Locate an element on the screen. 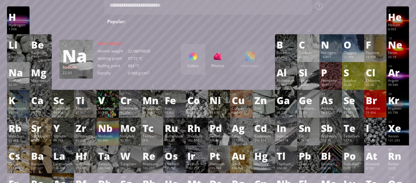 This screenshot has width=416, height=183. div: Astatine is located at coordinates (375, 163).